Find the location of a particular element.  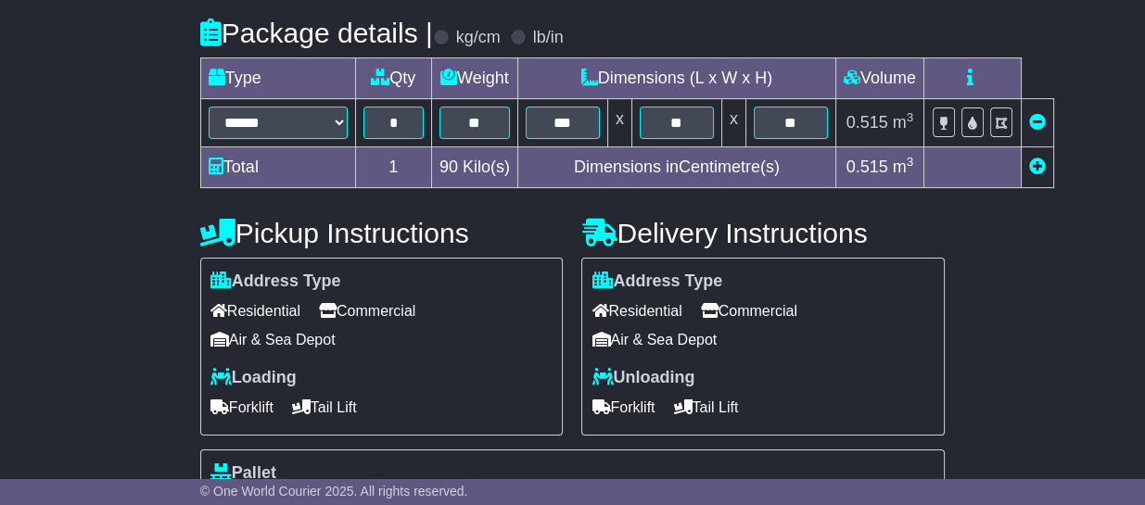

h4: Package details | is located at coordinates (316, 32).